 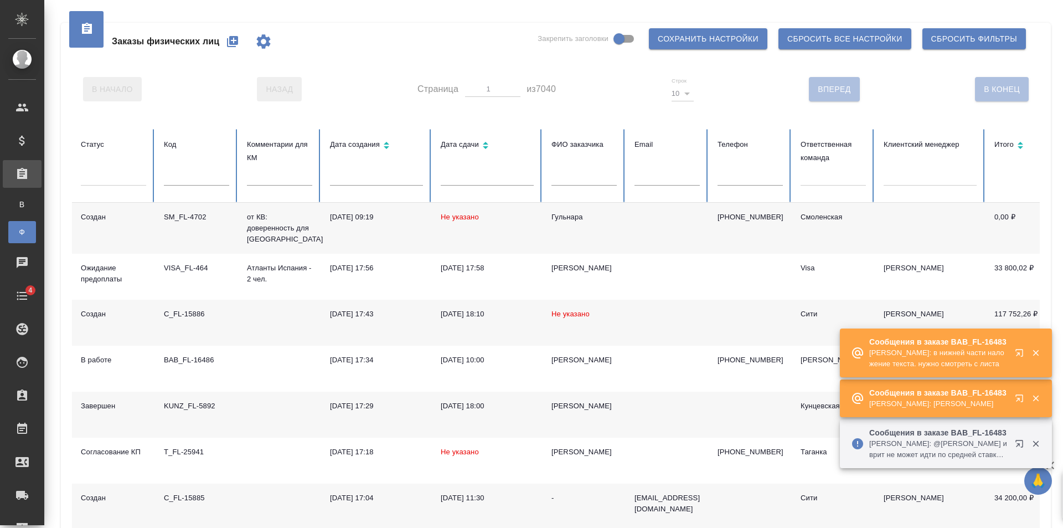 What do you see at coordinates (22, 204) in the screenshot?
I see `a: В` at bounding box center [22, 204].